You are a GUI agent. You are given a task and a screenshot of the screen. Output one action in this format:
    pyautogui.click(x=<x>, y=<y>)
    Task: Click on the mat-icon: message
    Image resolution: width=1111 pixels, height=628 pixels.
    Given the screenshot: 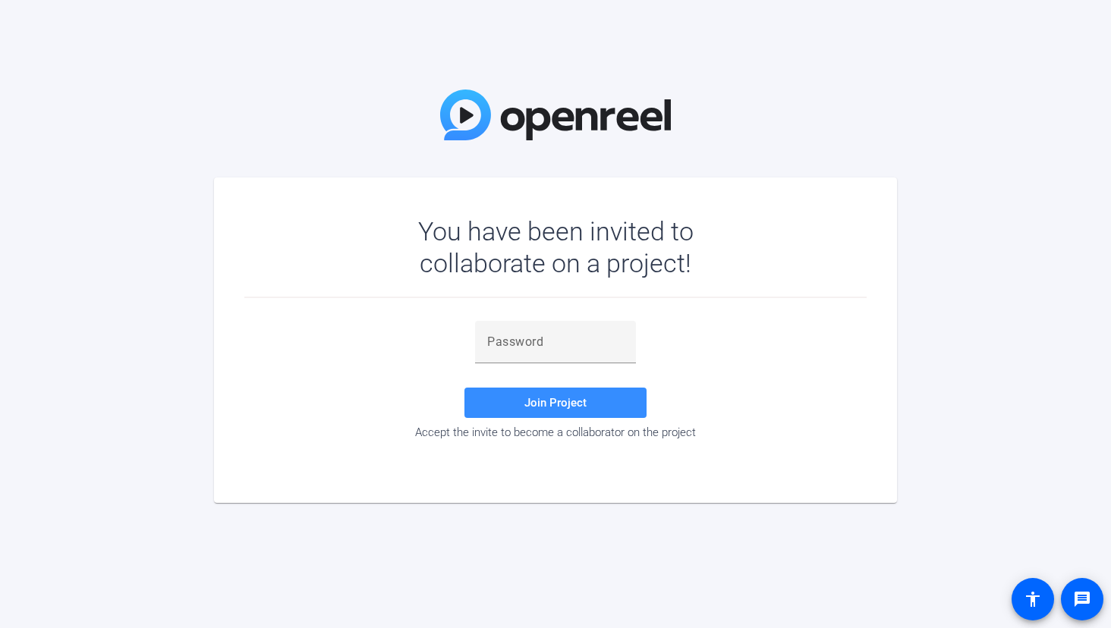 What is the action you would take?
    pyautogui.click(x=1082, y=600)
    